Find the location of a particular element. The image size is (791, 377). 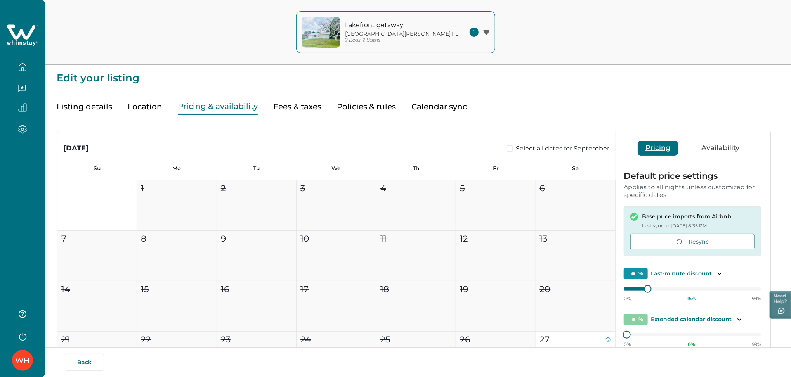

div: Whimstay Host is located at coordinates (23, 361).